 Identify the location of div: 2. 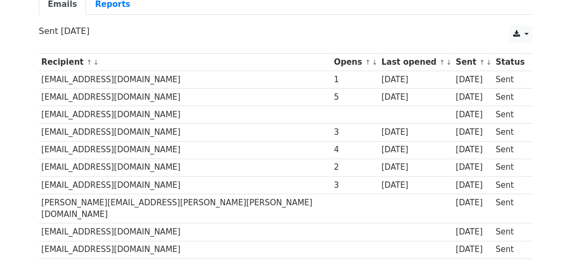
(355, 167).